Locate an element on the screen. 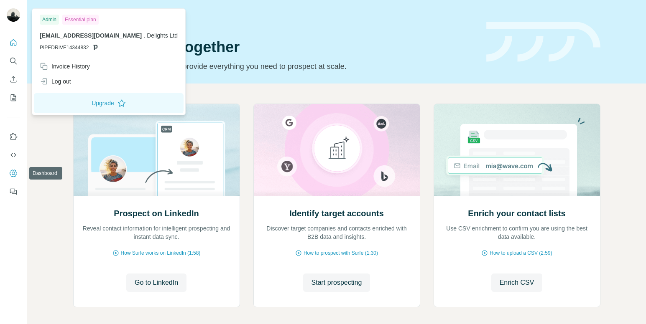 The width and height of the screenshot is (646, 324). img: Enrich your contact lists is located at coordinates (516, 150).